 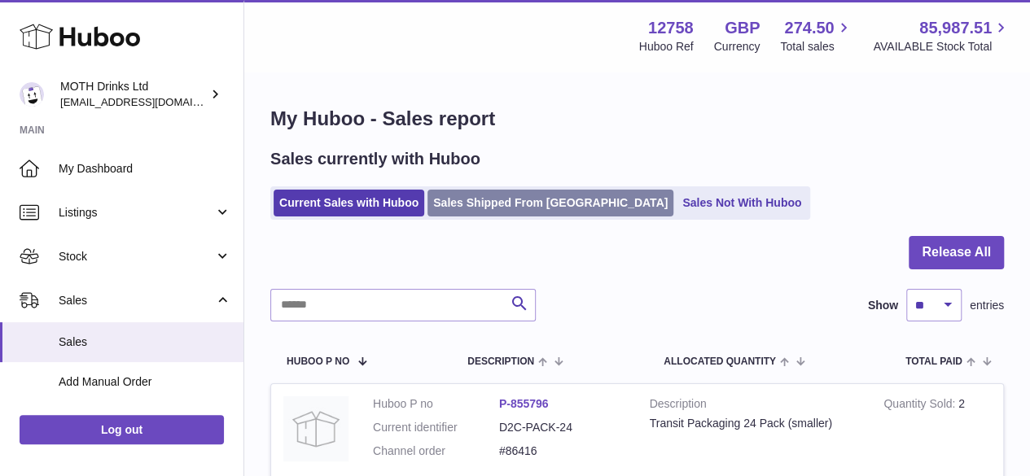 What do you see at coordinates (815, 36) in the screenshot?
I see `a: 274.50 Total sales` at bounding box center [815, 36].